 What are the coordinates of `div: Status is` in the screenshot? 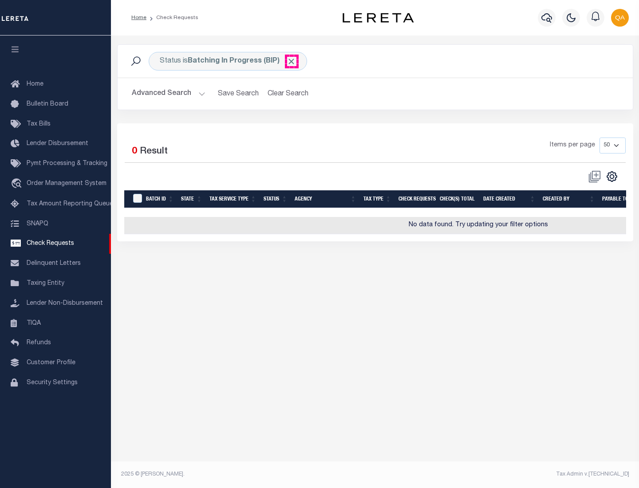 It's located at (228, 61).